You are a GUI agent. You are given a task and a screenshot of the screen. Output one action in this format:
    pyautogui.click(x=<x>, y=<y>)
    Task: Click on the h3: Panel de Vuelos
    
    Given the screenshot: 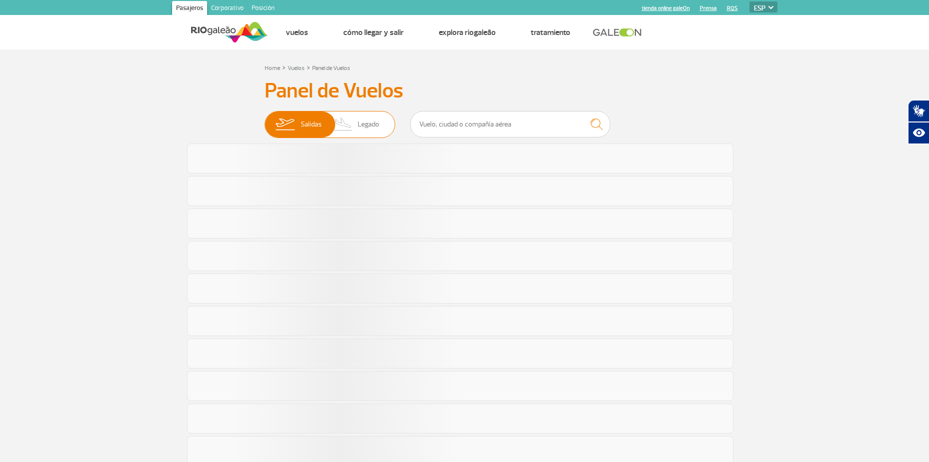 What is the action you would take?
    pyautogui.click(x=465, y=91)
    